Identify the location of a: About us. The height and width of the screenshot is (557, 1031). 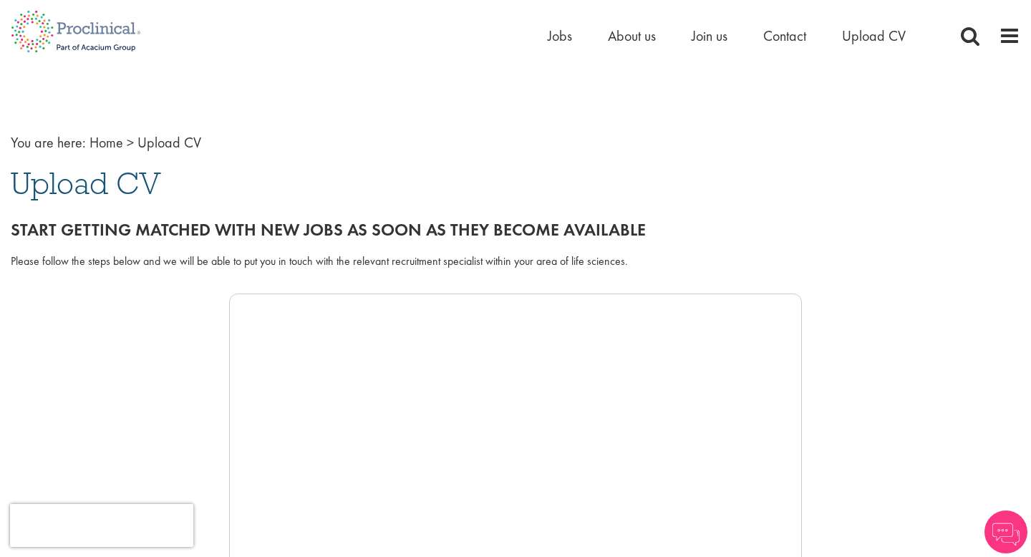
(631, 36).